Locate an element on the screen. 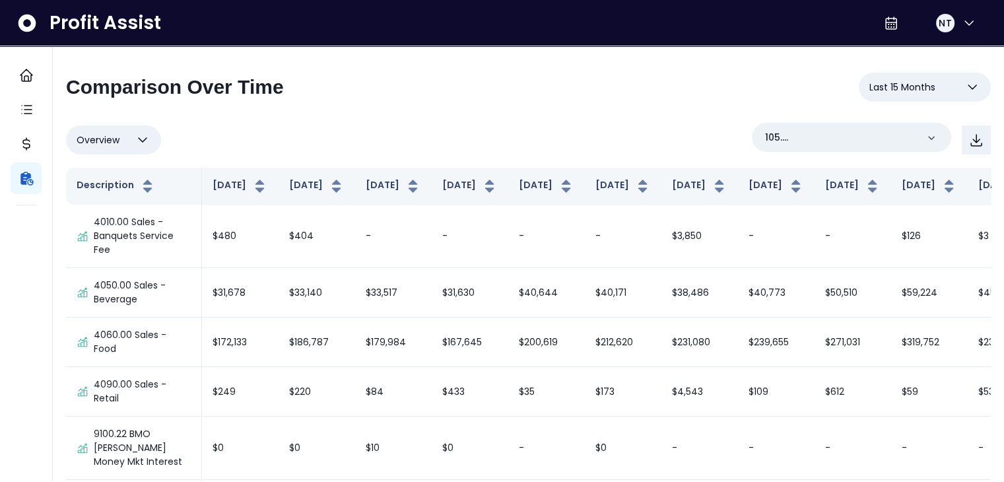 The width and height of the screenshot is (1004, 482). td: $404 is located at coordinates (317, 236).